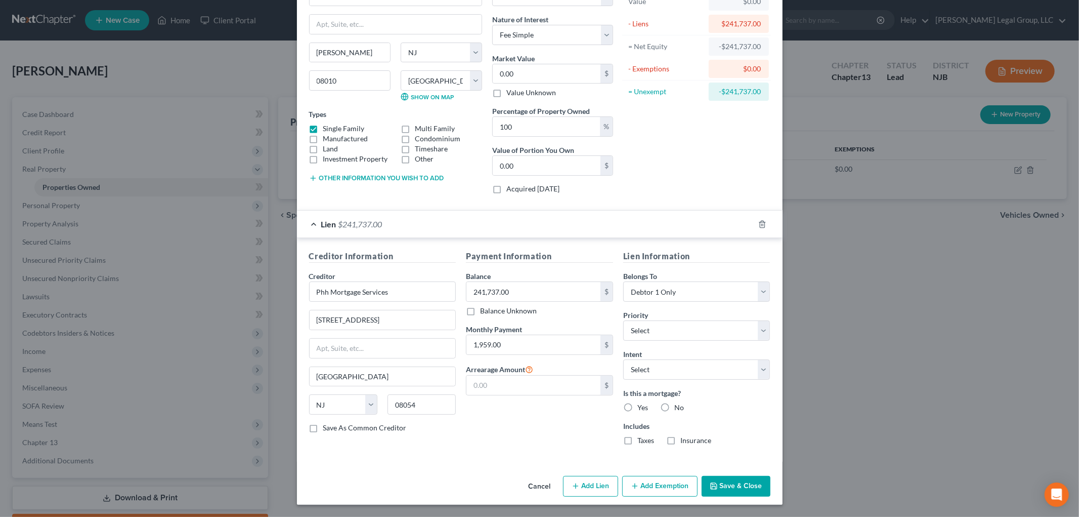 This screenshot has height=517, width=1079. Describe the element at coordinates (346, 139) in the screenshot. I see `label: Manufactured` at that location.